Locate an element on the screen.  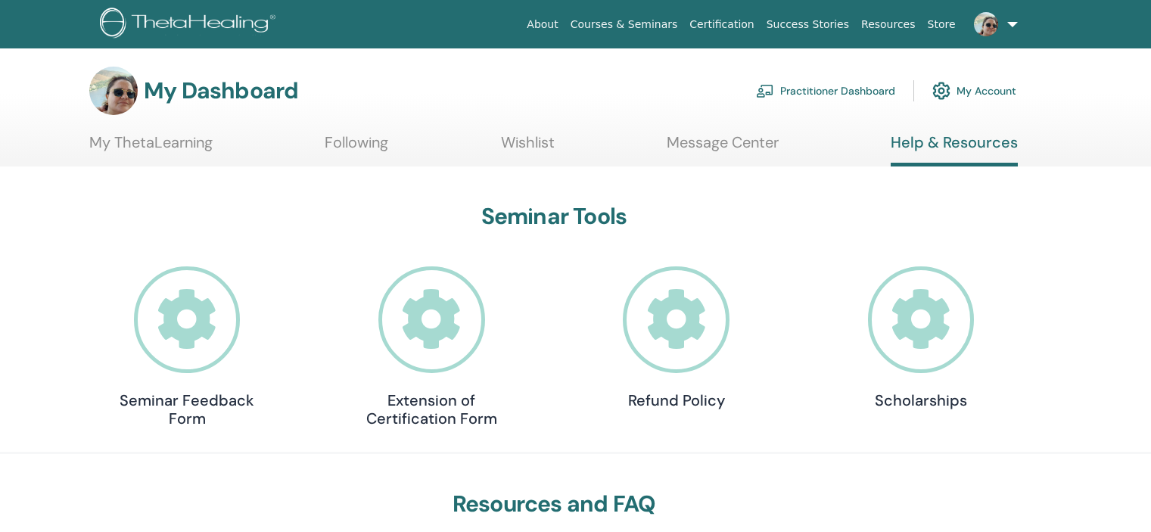
a: Extension of Certification Form is located at coordinates (431, 347).